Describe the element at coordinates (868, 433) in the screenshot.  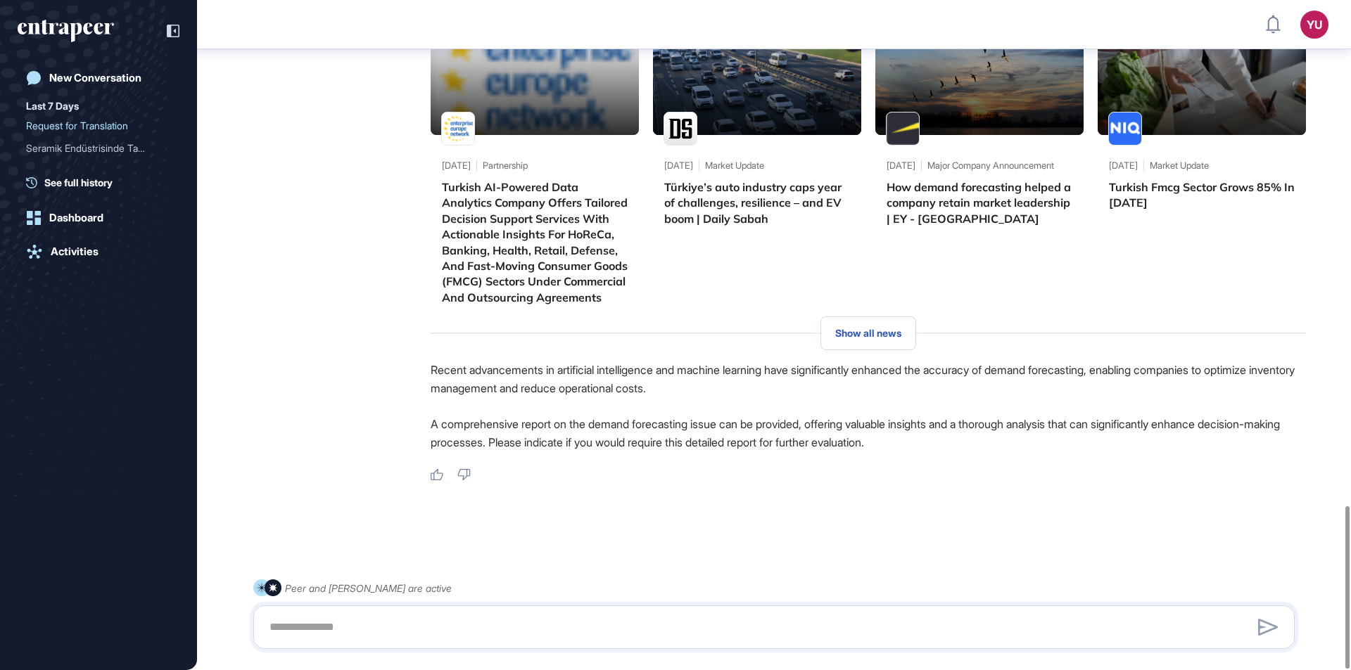
I see `p: A comprehensive report on the demand forecasting issue can be provided, offering valuable insight...` at that location.